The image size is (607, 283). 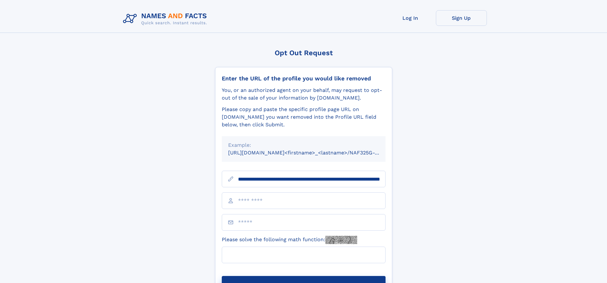 What do you see at coordinates (304, 78) in the screenshot?
I see `div: Enter the URL of the profile you would like removed` at bounding box center [304, 78].